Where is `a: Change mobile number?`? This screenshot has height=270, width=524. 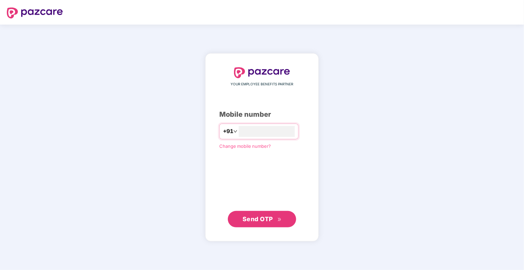 a: Change mobile number? is located at coordinates (245, 146).